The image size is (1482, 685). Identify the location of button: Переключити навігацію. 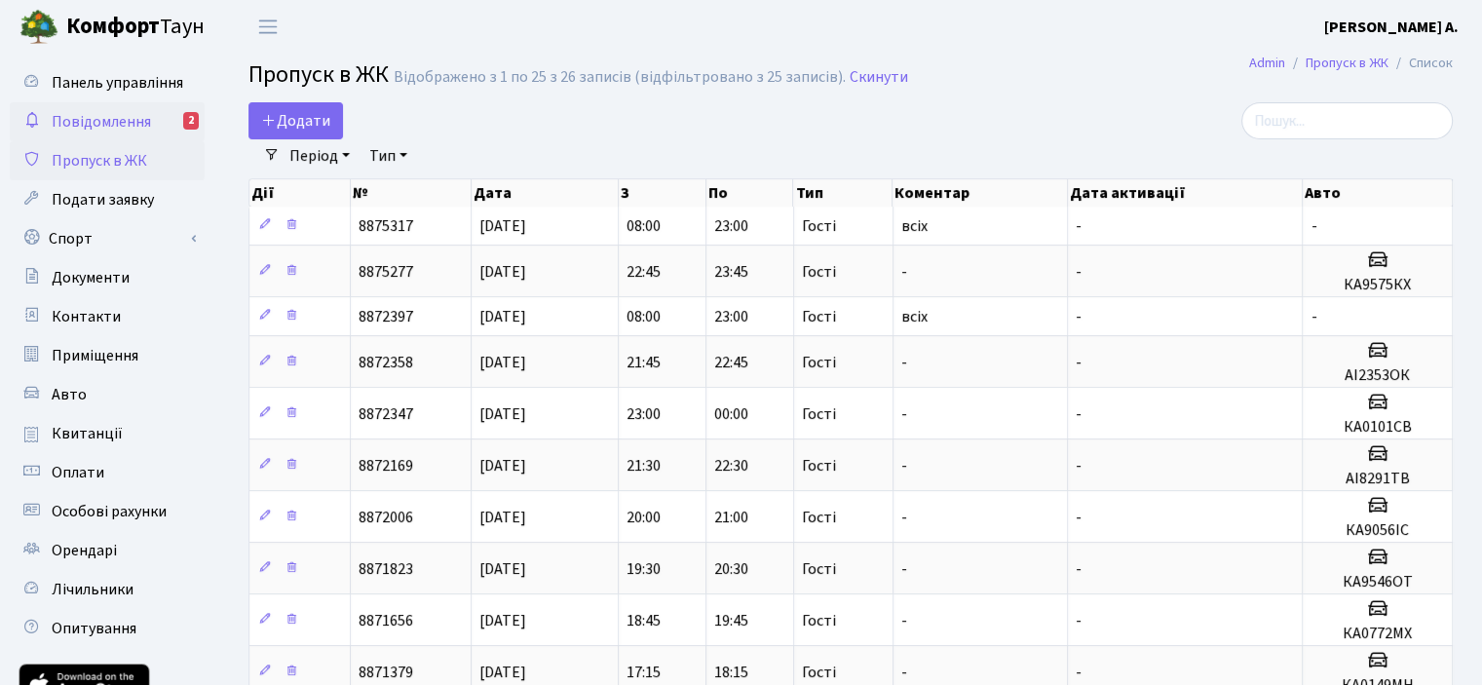
(268, 26).